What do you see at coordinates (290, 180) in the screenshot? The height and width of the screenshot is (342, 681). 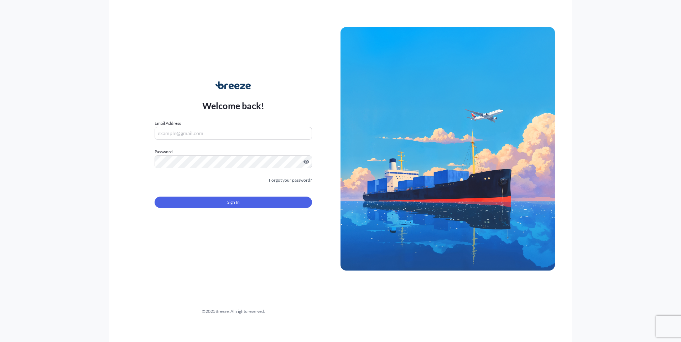 I see `a: Forgot your password?` at bounding box center [290, 180].